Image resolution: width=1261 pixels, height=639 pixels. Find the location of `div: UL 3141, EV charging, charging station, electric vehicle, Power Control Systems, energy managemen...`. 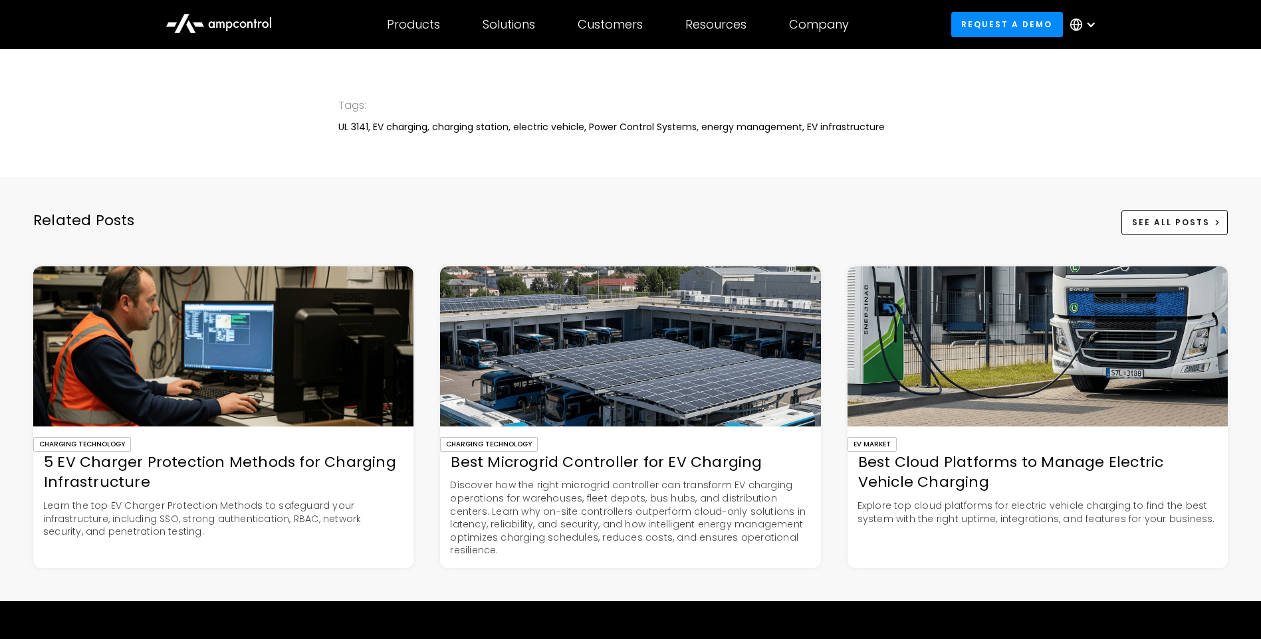

div: UL 3141, EV charging, charging station, electric vehicle, Power Control Systems, energy managemen... is located at coordinates (631, 127).